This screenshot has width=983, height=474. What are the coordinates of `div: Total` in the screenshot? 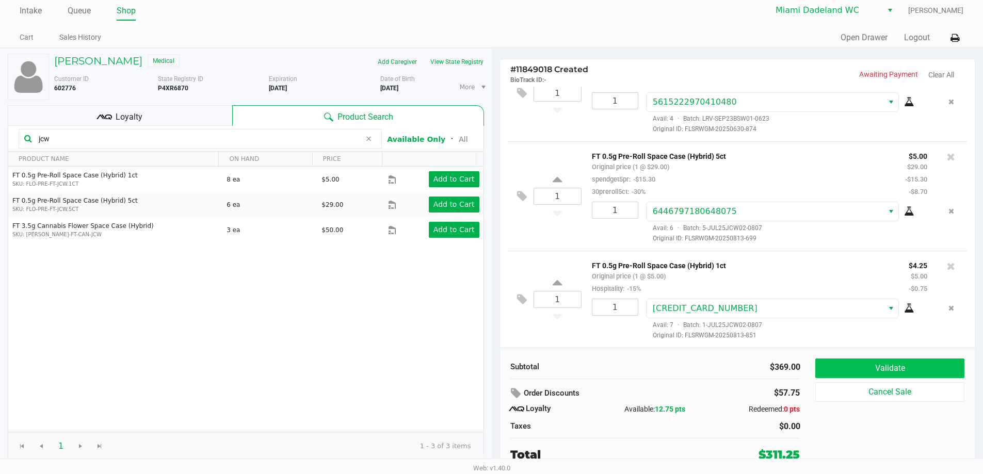 It's located at (601, 454).